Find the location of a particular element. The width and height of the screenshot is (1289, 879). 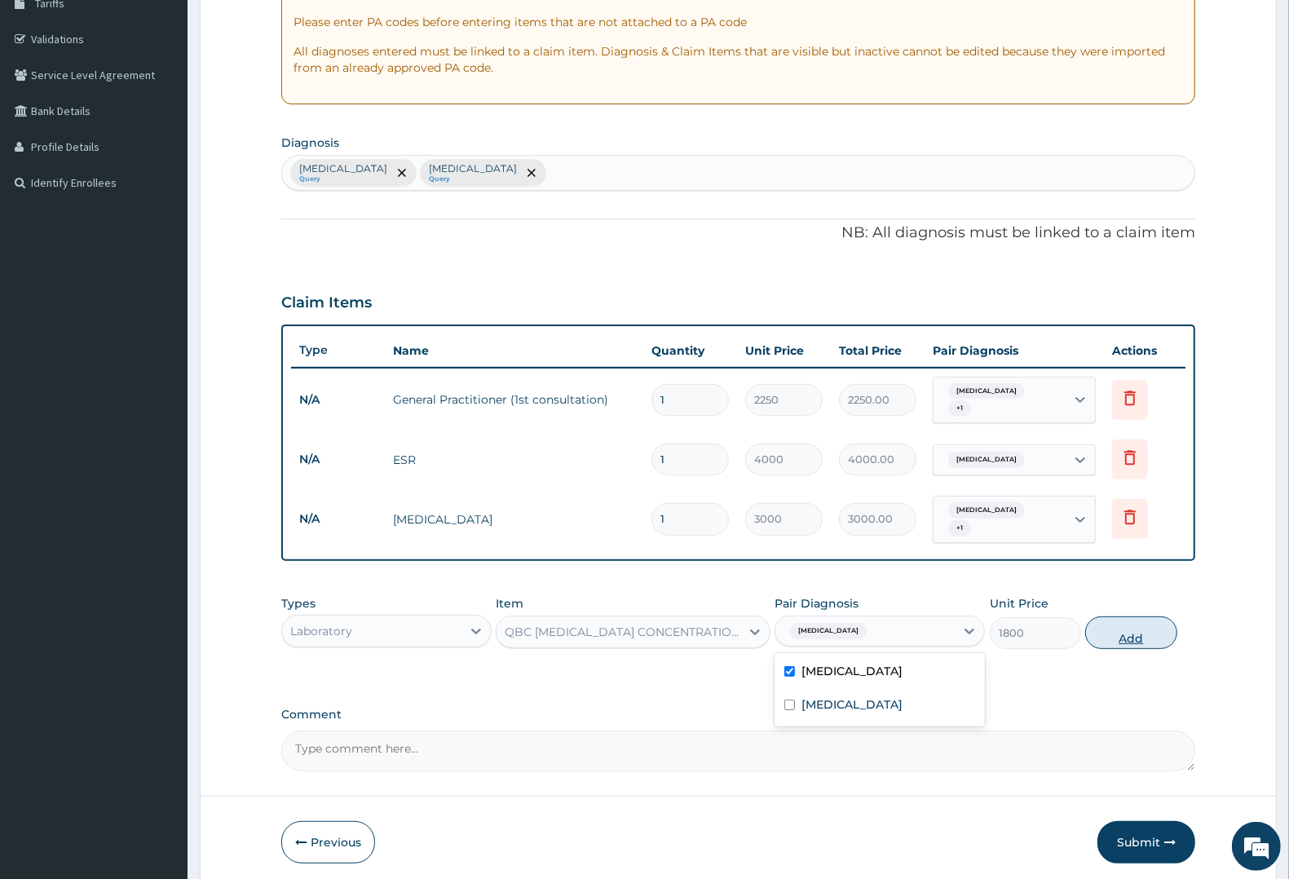

label: Unit Price is located at coordinates (1019, 603).